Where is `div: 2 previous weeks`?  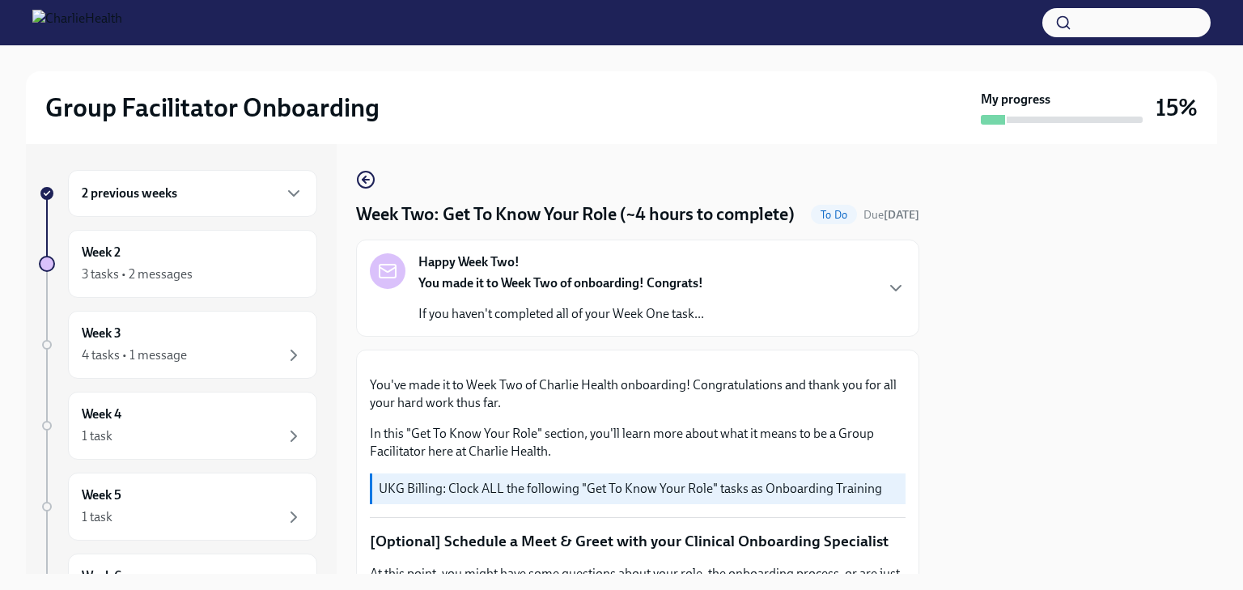 div: 2 previous weeks is located at coordinates (193, 193).